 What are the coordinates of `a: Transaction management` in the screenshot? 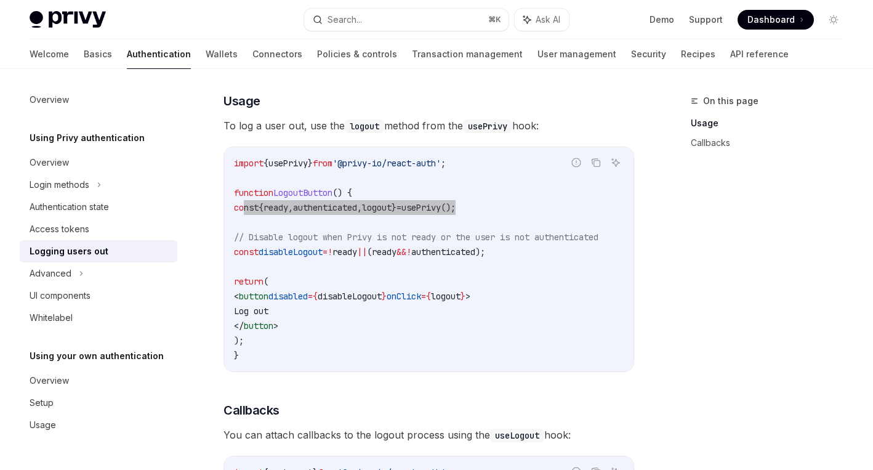 It's located at (467, 54).